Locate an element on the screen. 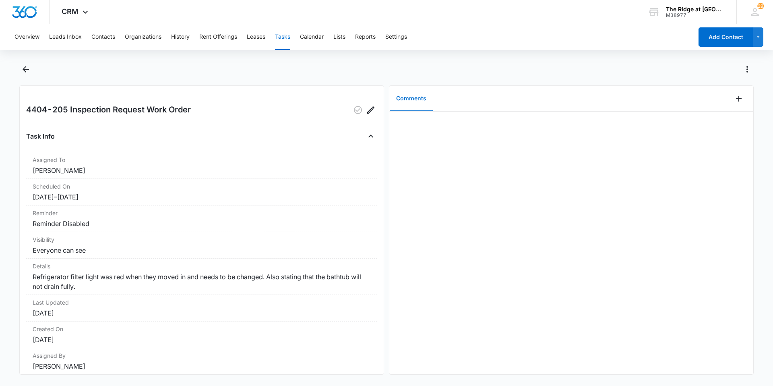 Image resolution: width=773 pixels, height=386 pixels. button: Settings is located at coordinates (396, 37).